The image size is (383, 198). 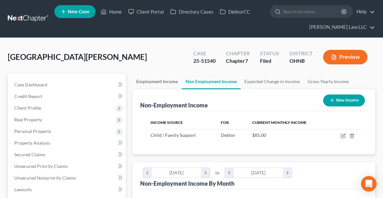 What do you see at coordinates (204, 53) in the screenshot?
I see `div: Case` at bounding box center [204, 53].